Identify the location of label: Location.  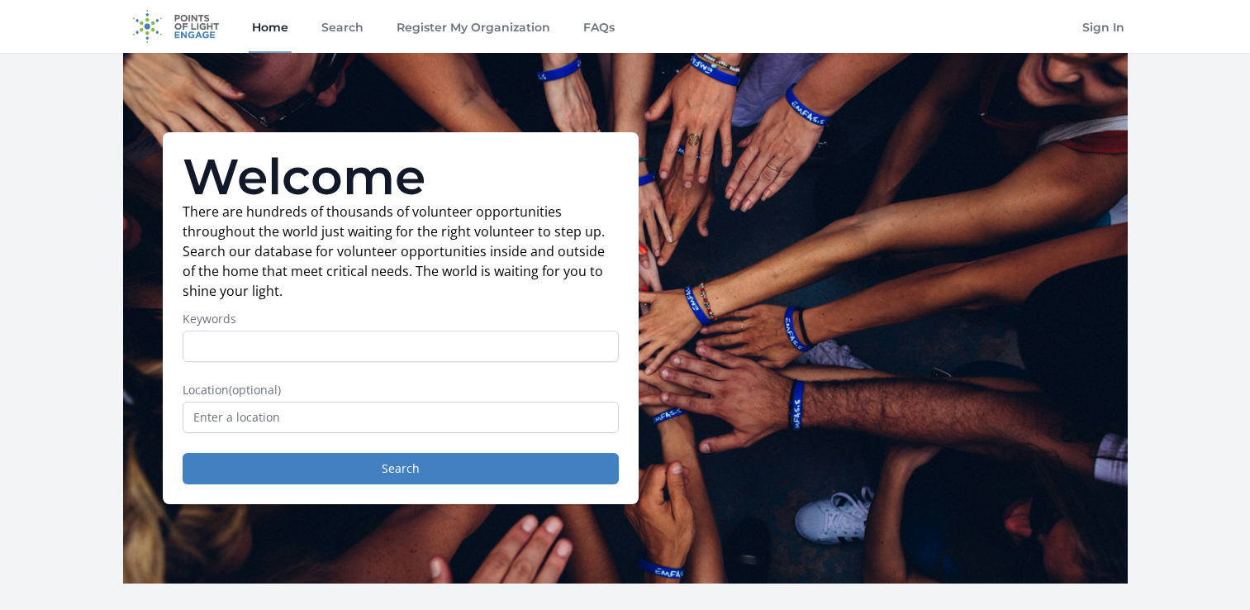
(401, 390).